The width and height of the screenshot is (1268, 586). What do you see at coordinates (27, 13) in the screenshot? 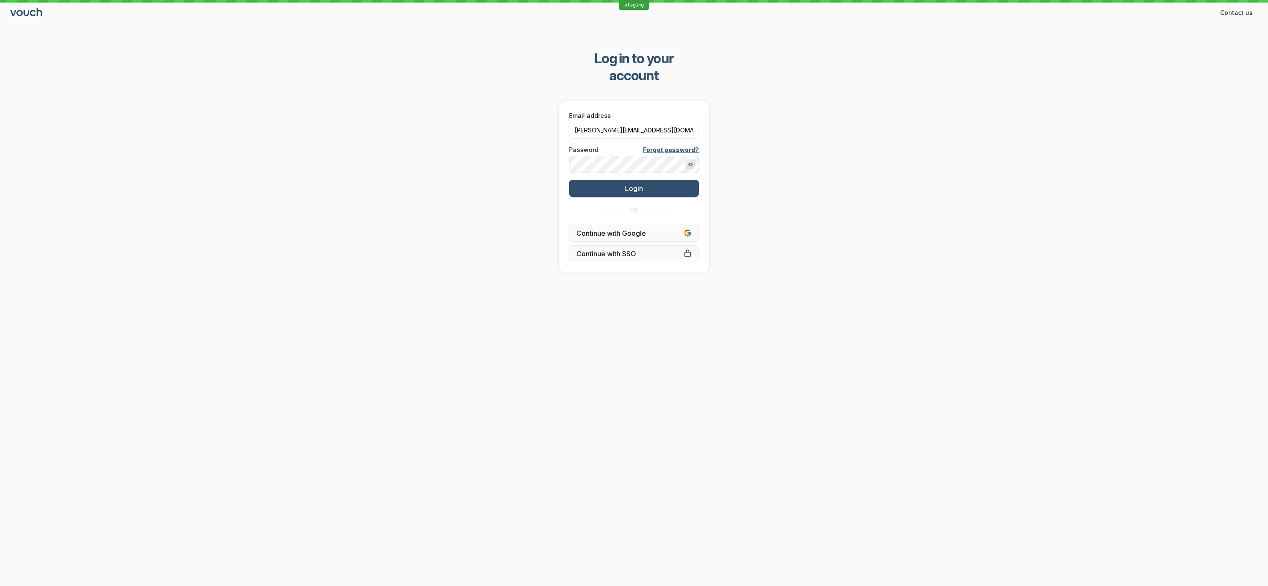
I see `a: Go to sign in` at bounding box center [27, 13].